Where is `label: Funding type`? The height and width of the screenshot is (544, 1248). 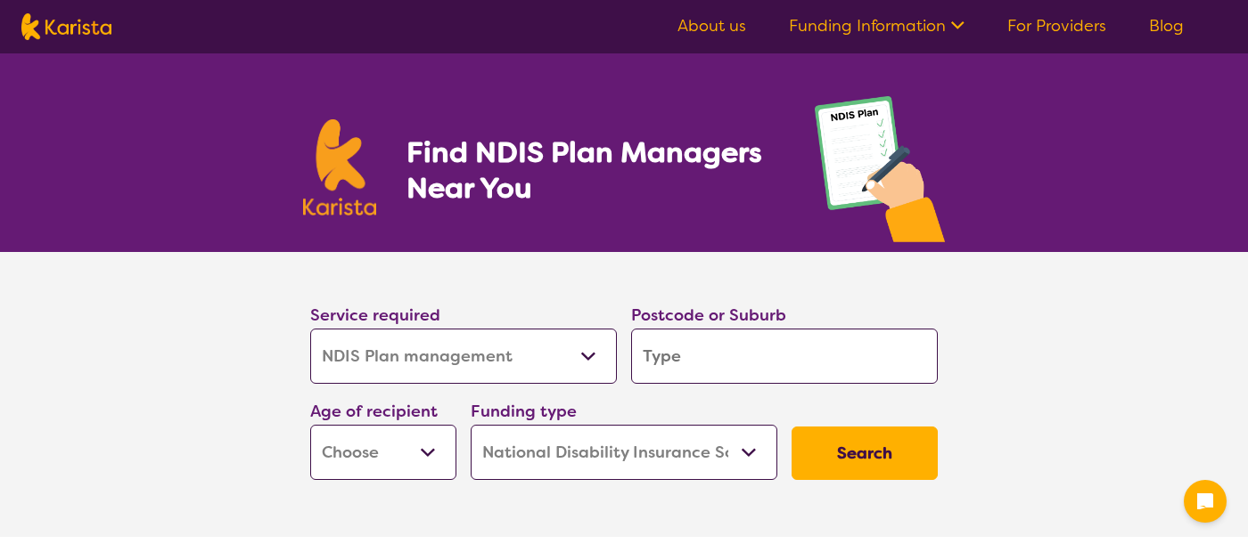 label: Funding type is located at coordinates (523, 412).